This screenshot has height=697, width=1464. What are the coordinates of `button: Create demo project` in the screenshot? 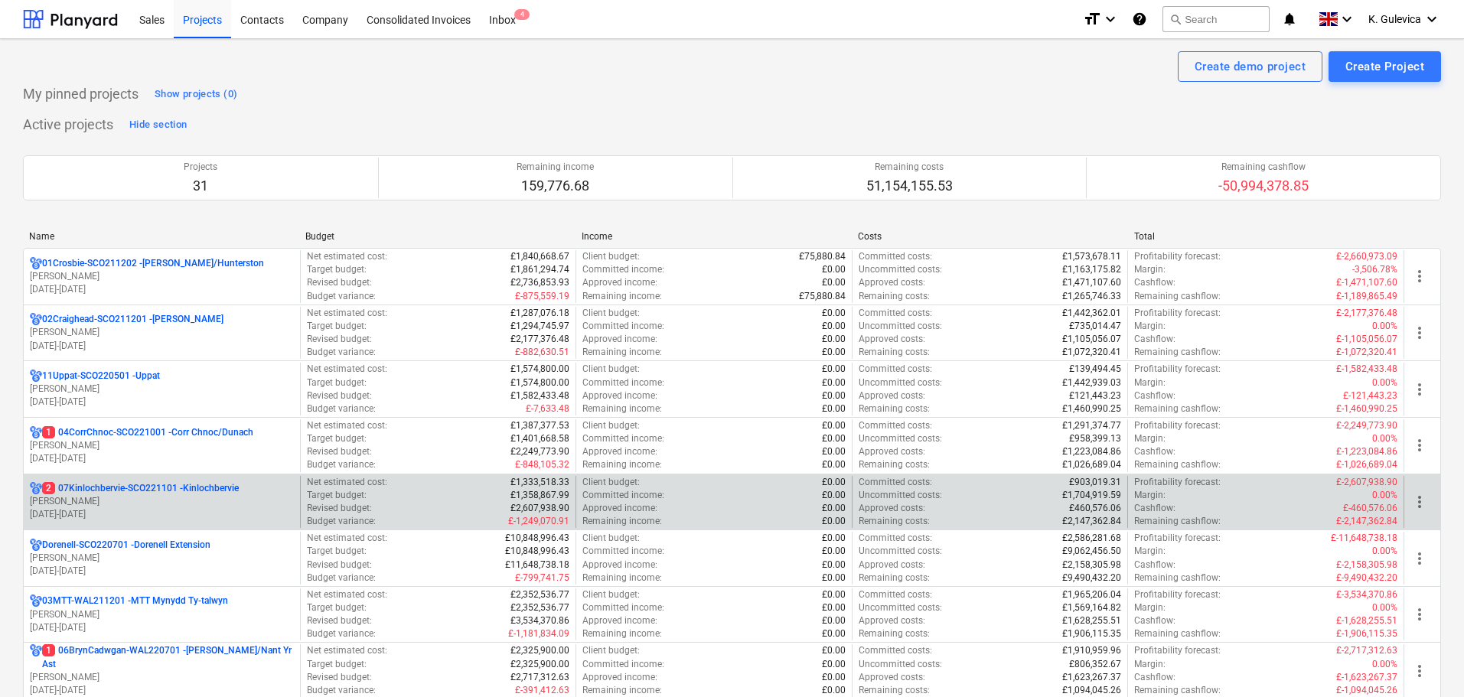 It's located at (1250, 67).